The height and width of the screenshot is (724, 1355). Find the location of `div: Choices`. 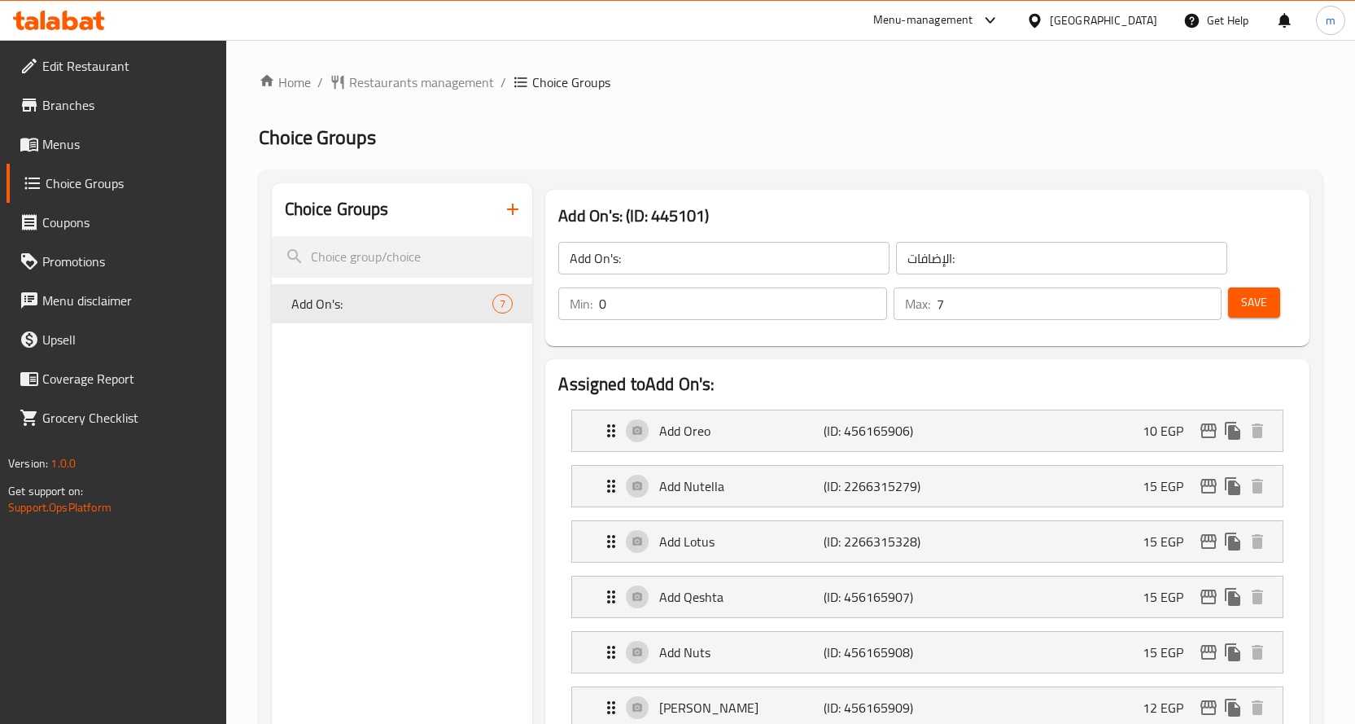

div: Choices is located at coordinates (502, 304).